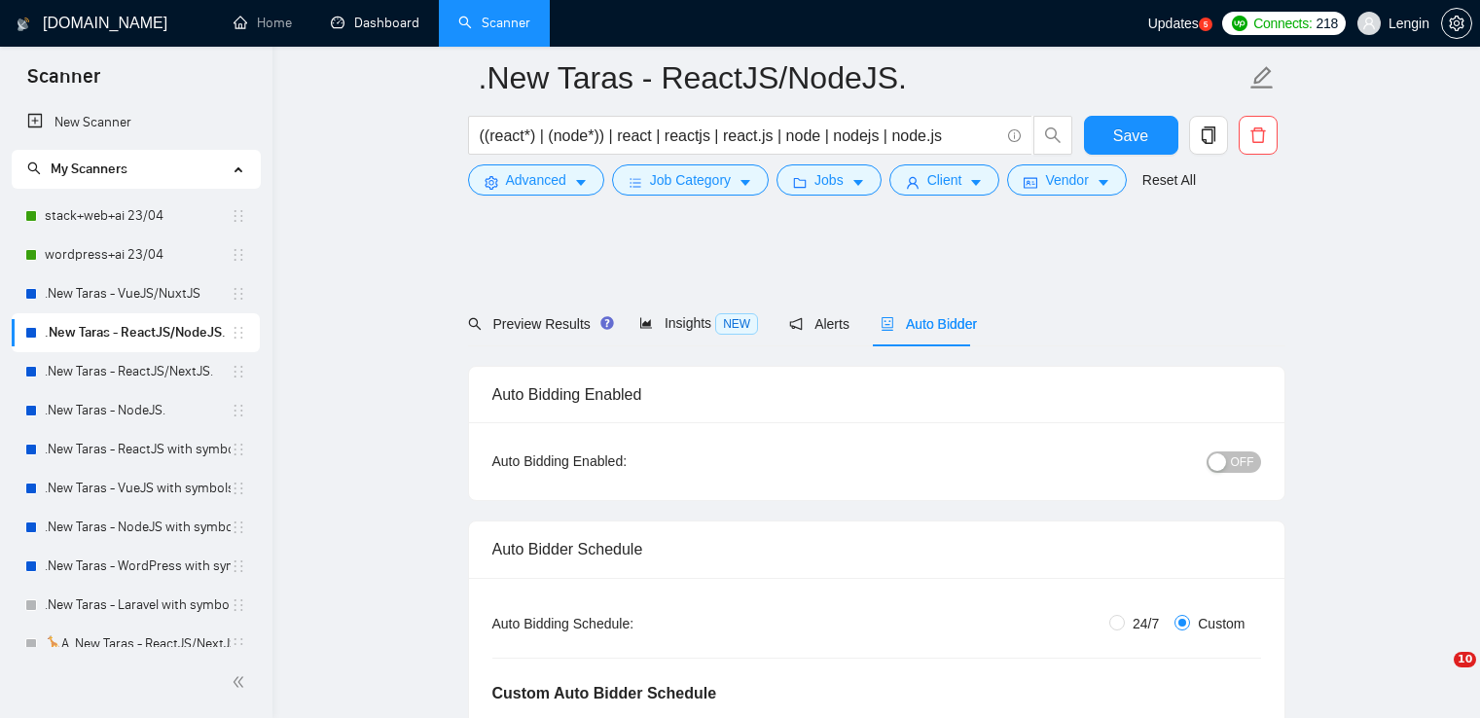  Describe the element at coordinates (137, 411) in the screenshot. I see `a: .New Taras - NodeJS.` at that location.